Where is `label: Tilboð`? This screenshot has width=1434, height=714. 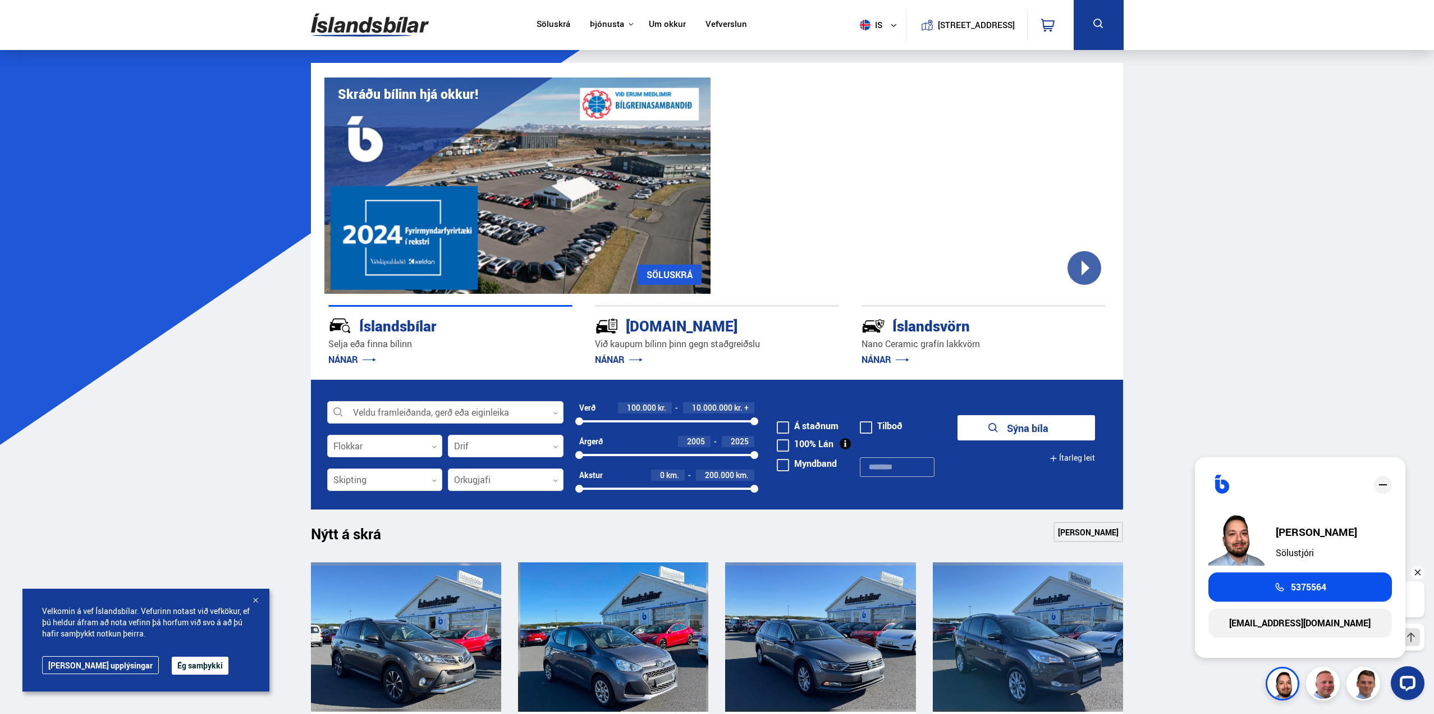
label: Tilboð is located at coordinates (881, 426).